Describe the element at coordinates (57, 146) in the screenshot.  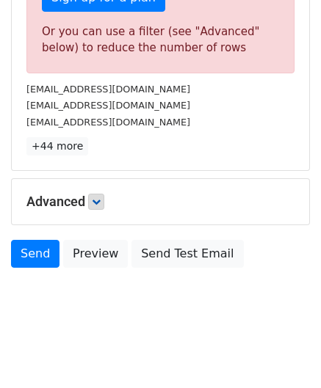
I see `a: +44 more` at that location.